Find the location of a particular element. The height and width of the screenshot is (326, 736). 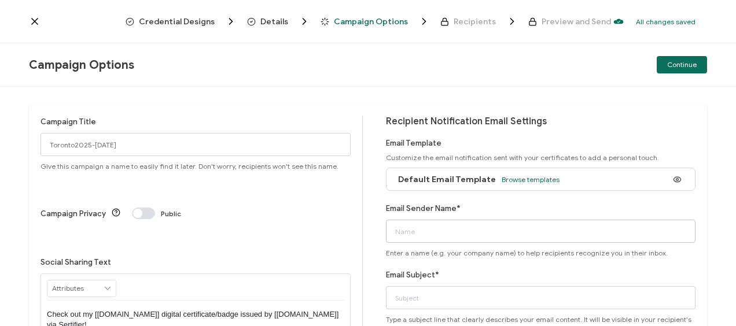

input: Name is located at coordinates (541, 231).